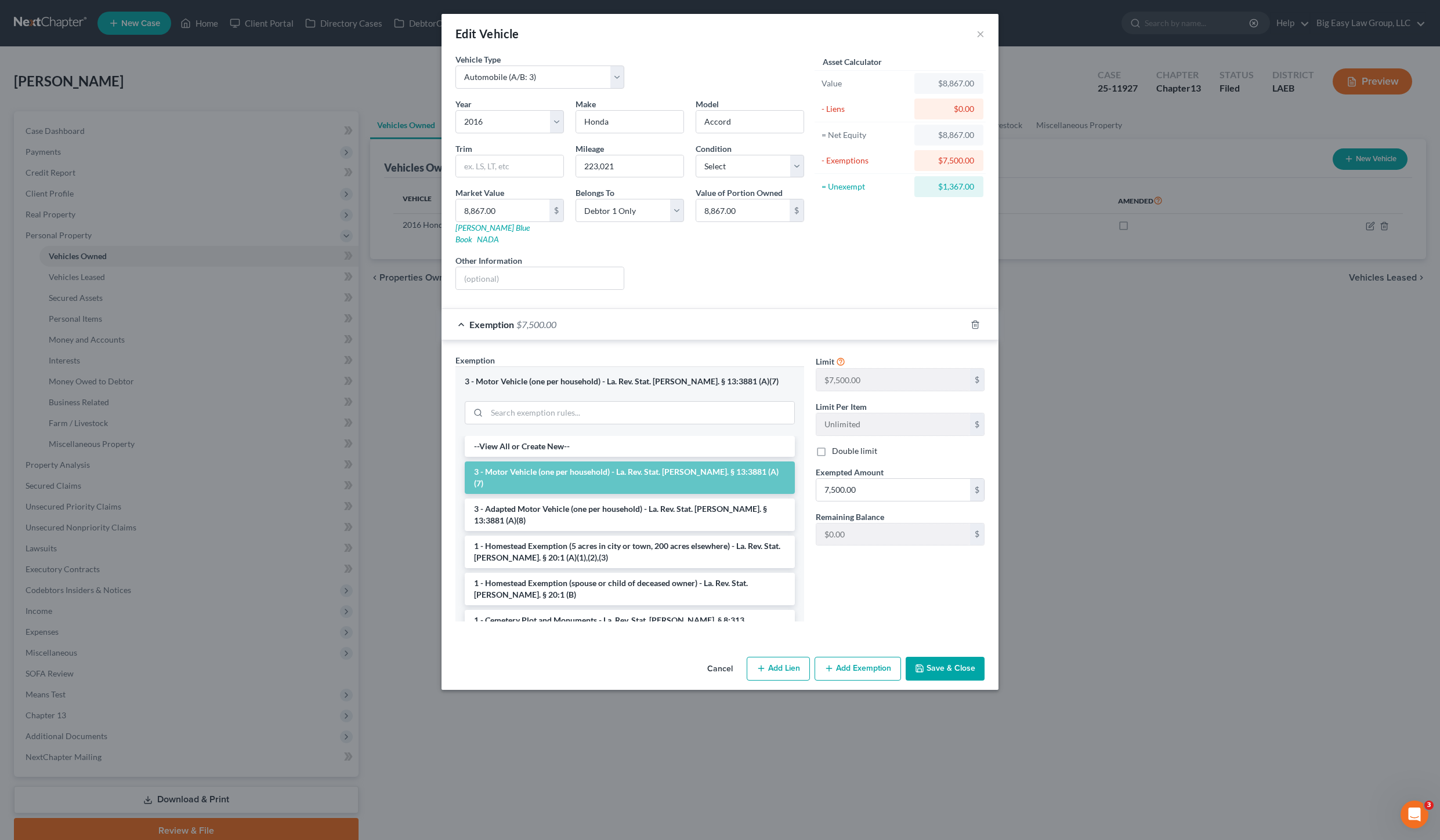  Describe the element at coordinates (464, 103) in the screenshot. I see `label: Year` at that location.